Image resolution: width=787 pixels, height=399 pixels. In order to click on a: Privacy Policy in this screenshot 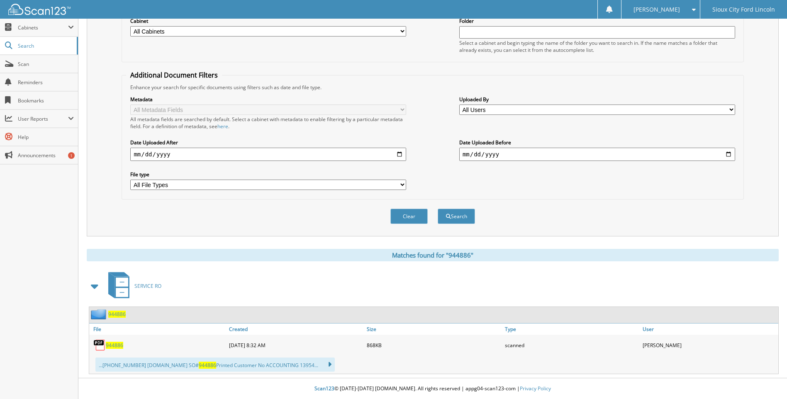, I will do `click(535, 388)`.